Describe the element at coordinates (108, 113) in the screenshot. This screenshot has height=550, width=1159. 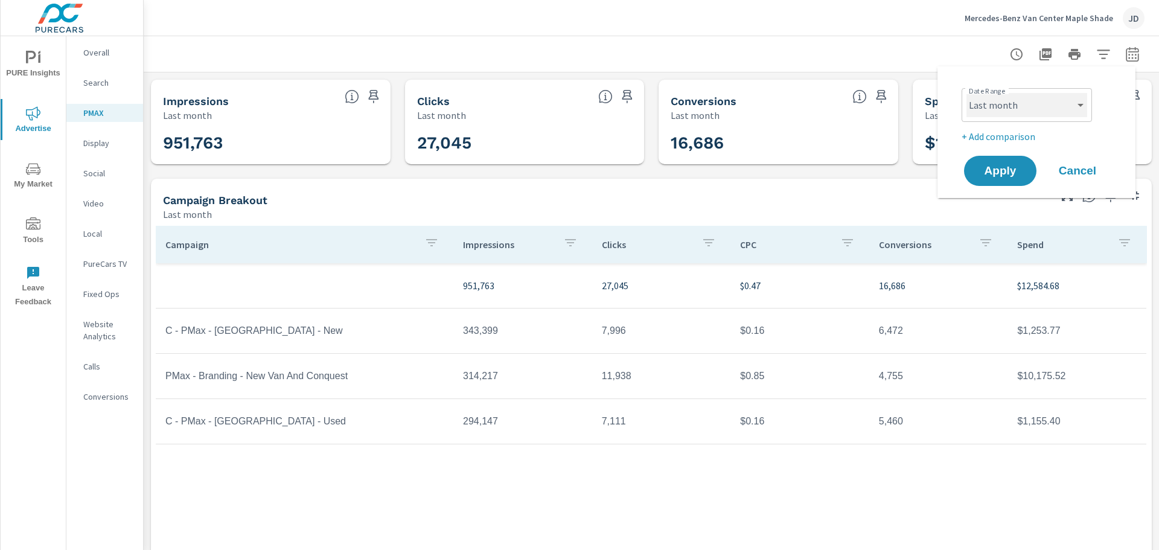
I see `p: PMAX` at that location.